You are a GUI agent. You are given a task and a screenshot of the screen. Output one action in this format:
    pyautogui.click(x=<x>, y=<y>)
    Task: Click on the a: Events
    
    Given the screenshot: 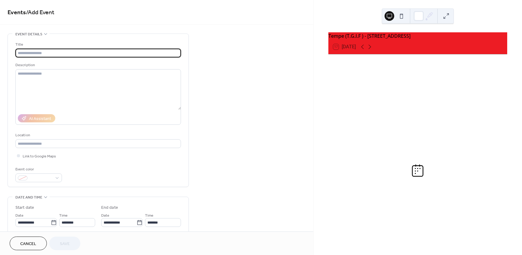 What is the action you would take?
    pyautogui.click(x=17, y=12)
    